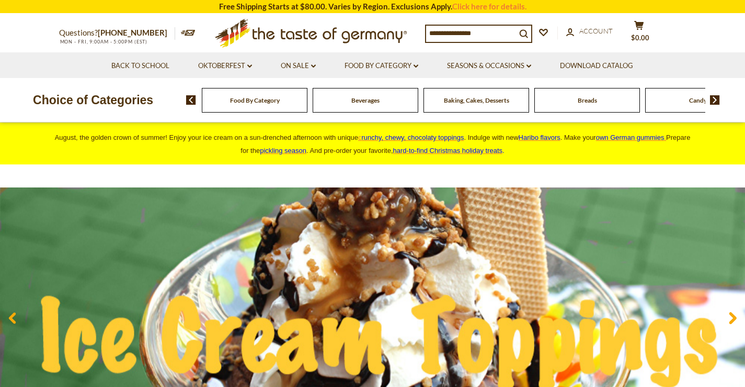  What do you see at coordinates (413, 137) in the screenshot?
I see `span: runchy, chewy, chocolaty toppings` at bounding box center [413, 137].